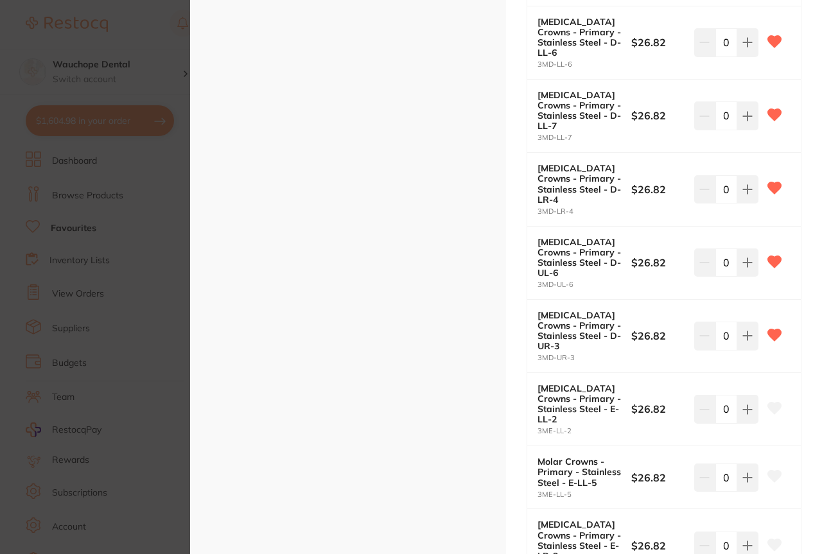 The width and height of the screenshot is (822, 554). I want to click on small: 3ME-LL-5, so click(584, 494).